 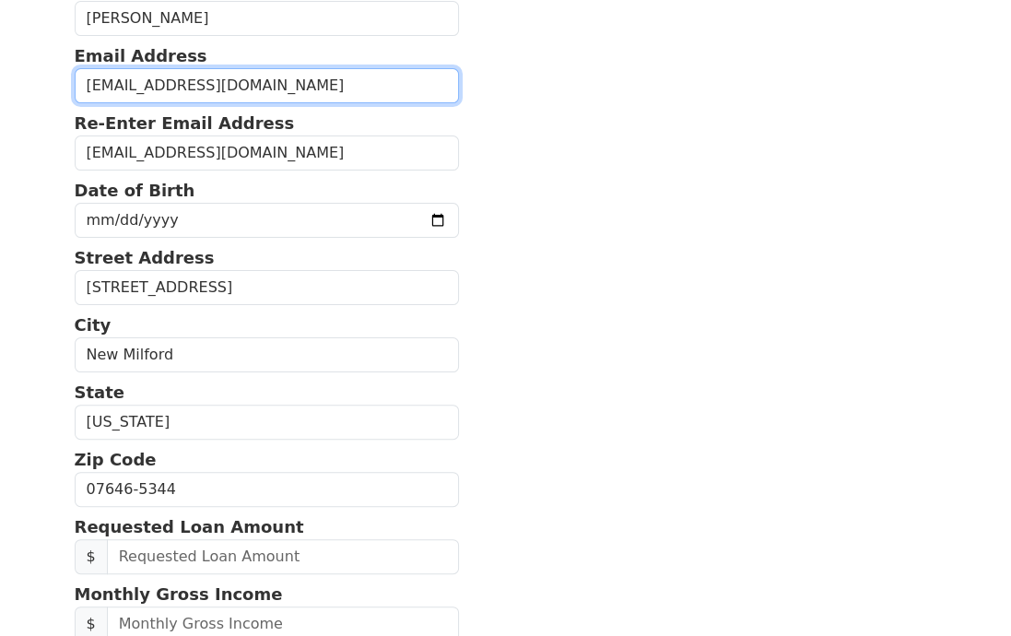 What do you see at coordinates (283, 556) in the screenshot?
I see `input: Requested Loan Amount` at bounding box center [283, 556].